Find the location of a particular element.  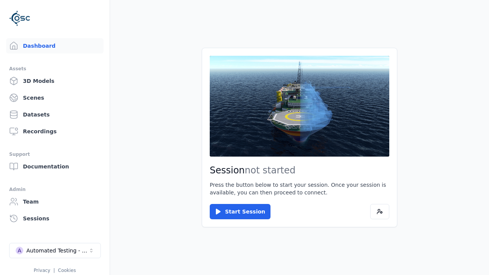

button: Start Session is located at coordinates (240, 212).